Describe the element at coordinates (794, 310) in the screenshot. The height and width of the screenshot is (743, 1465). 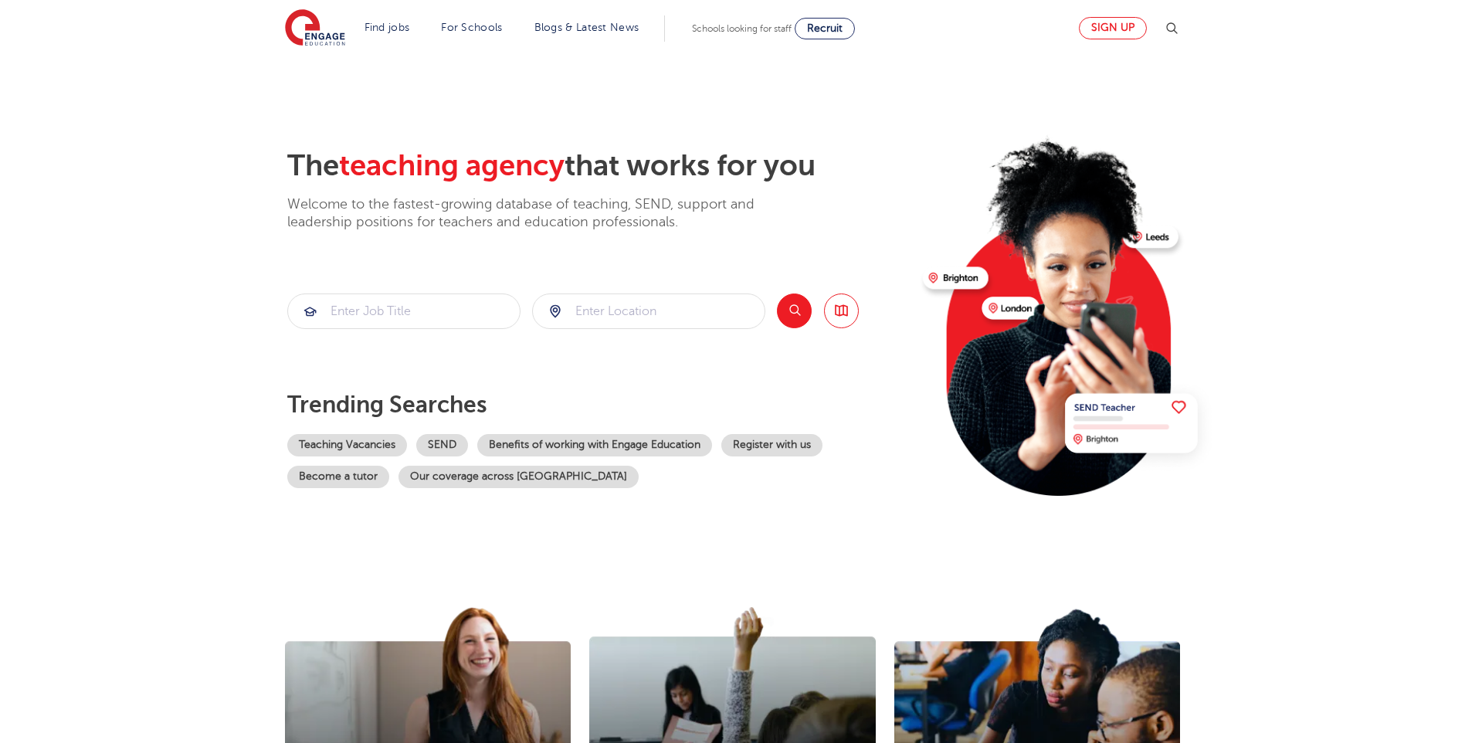
I see `button: Search` at that location.